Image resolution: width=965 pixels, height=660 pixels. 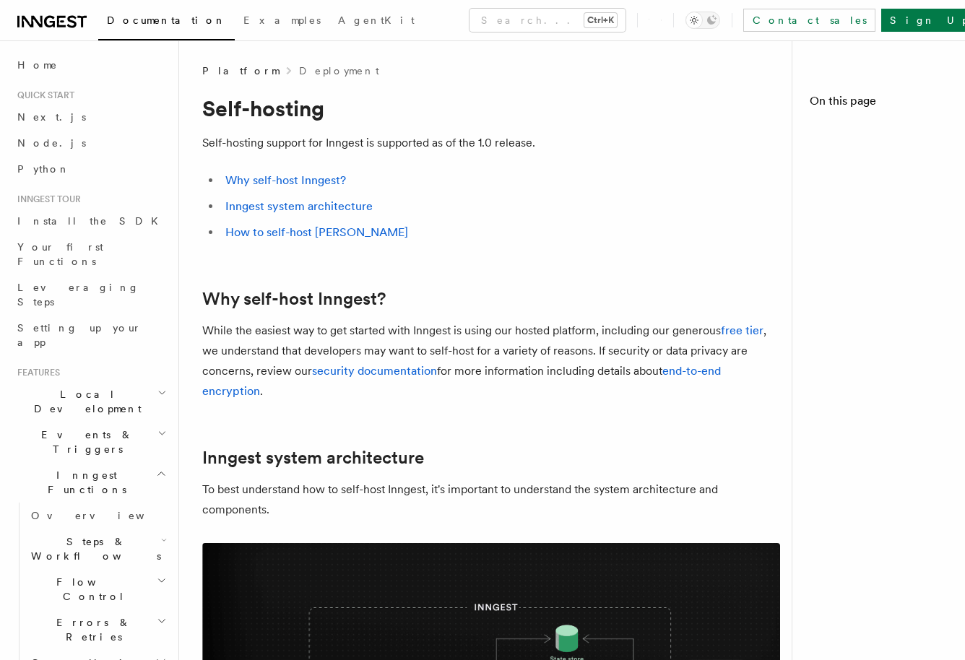 What do you see at coordinates (90, 254) in the screenshot?
I see `a: Your first Functions` at bounding box center [90, 254].